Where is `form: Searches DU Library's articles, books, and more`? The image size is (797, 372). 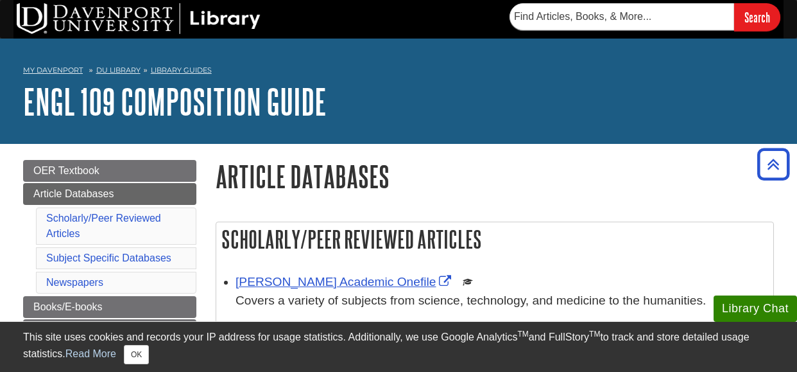
form: Searches DU Library's articles, books, and more is located at coordinates (645, 17).